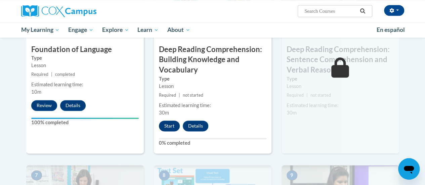 The height and width of the screenshot is (185, 425). Describe the element at coordinates (82, 11) in the screenshot. I see `a: Cox Campus` at that location.